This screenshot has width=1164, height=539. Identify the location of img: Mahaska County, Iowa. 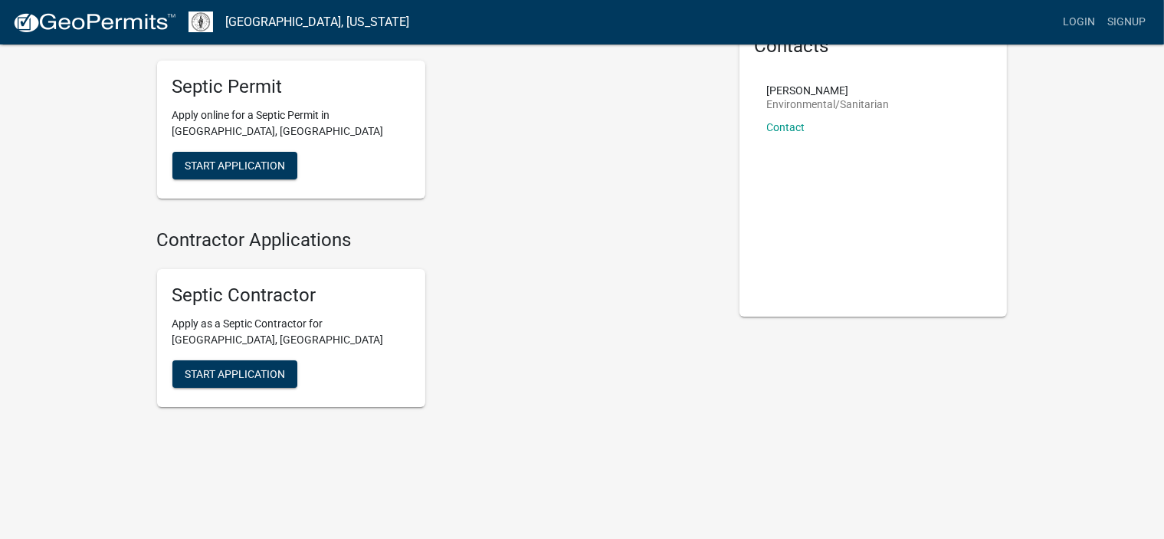
(201, 21).